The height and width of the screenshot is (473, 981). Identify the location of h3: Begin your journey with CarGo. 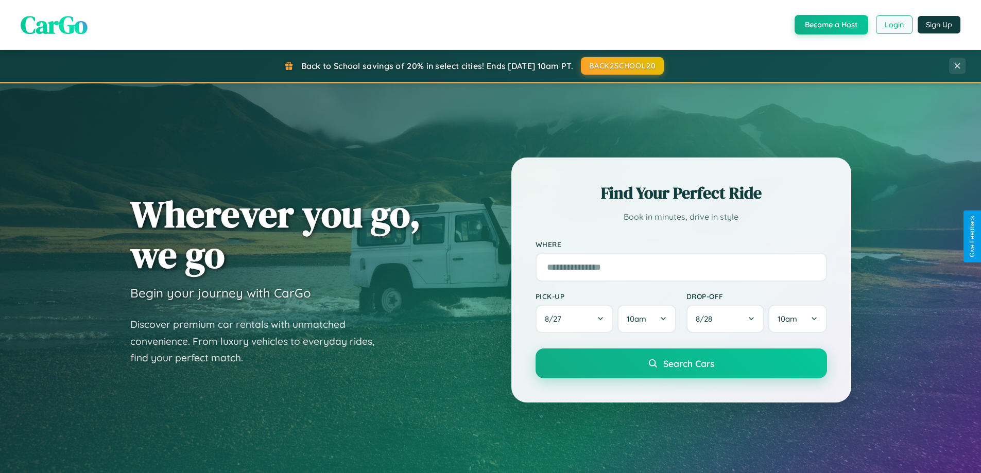
(220, 293).